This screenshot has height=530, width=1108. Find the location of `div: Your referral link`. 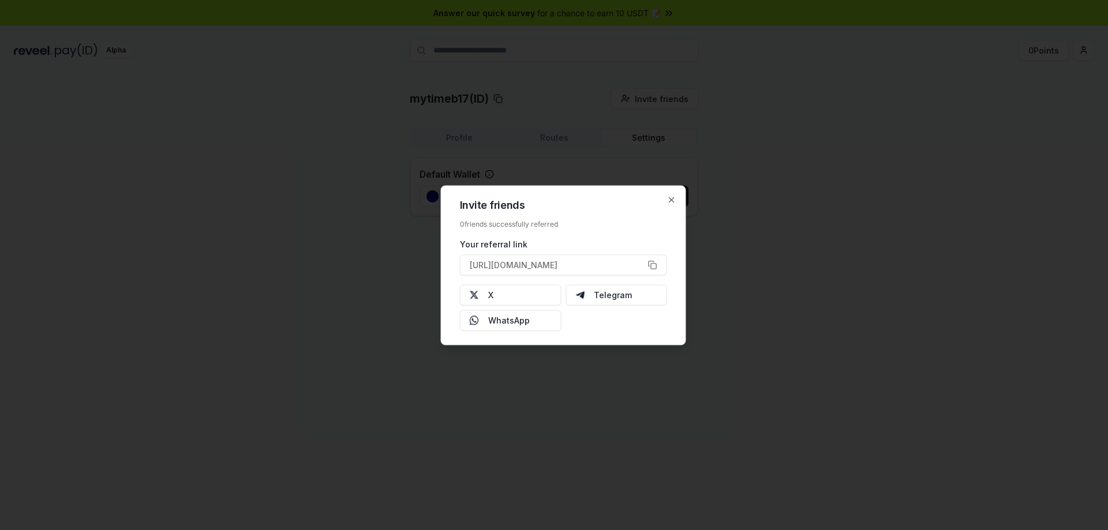

div: Your referral link is located at coordinates (563, 244).